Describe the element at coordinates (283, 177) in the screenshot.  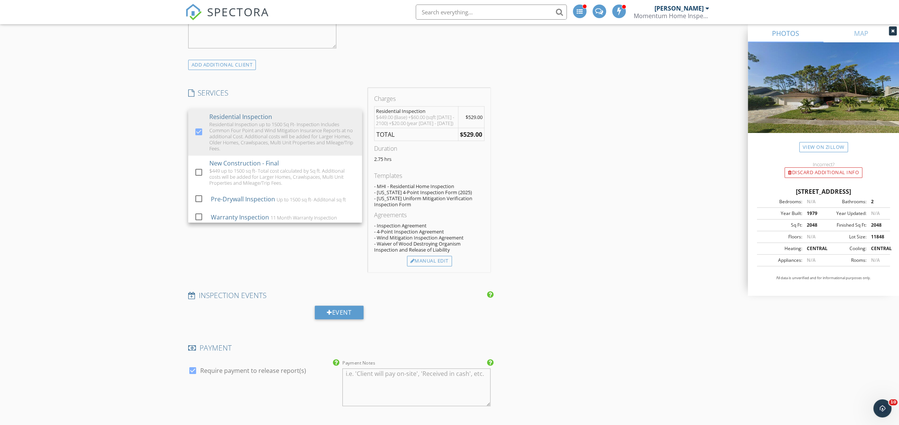
I see `div: $449 up to 1500 sq ft- Total cost calculated by Sq ft. Additional costs will be added for Larger ...` at that location.